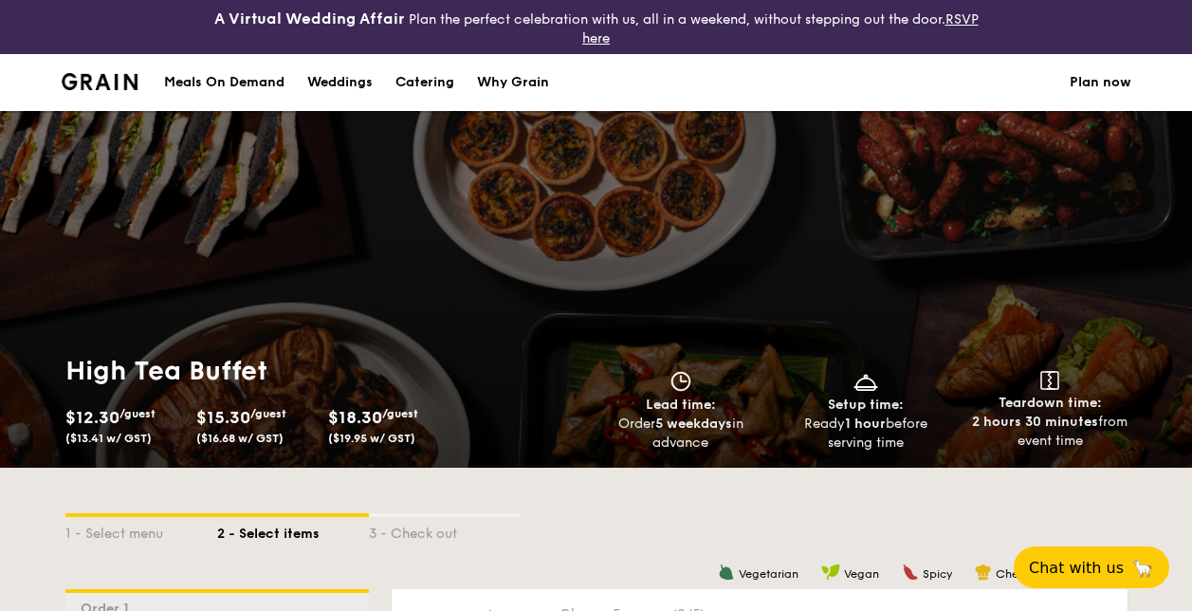 The height and width of the screenshot is (611, 1192). What do you see at coordinates (1061, 574) in the screenshot?
I see `span: Chef's recommendation` at bounding box center [1061, 574].